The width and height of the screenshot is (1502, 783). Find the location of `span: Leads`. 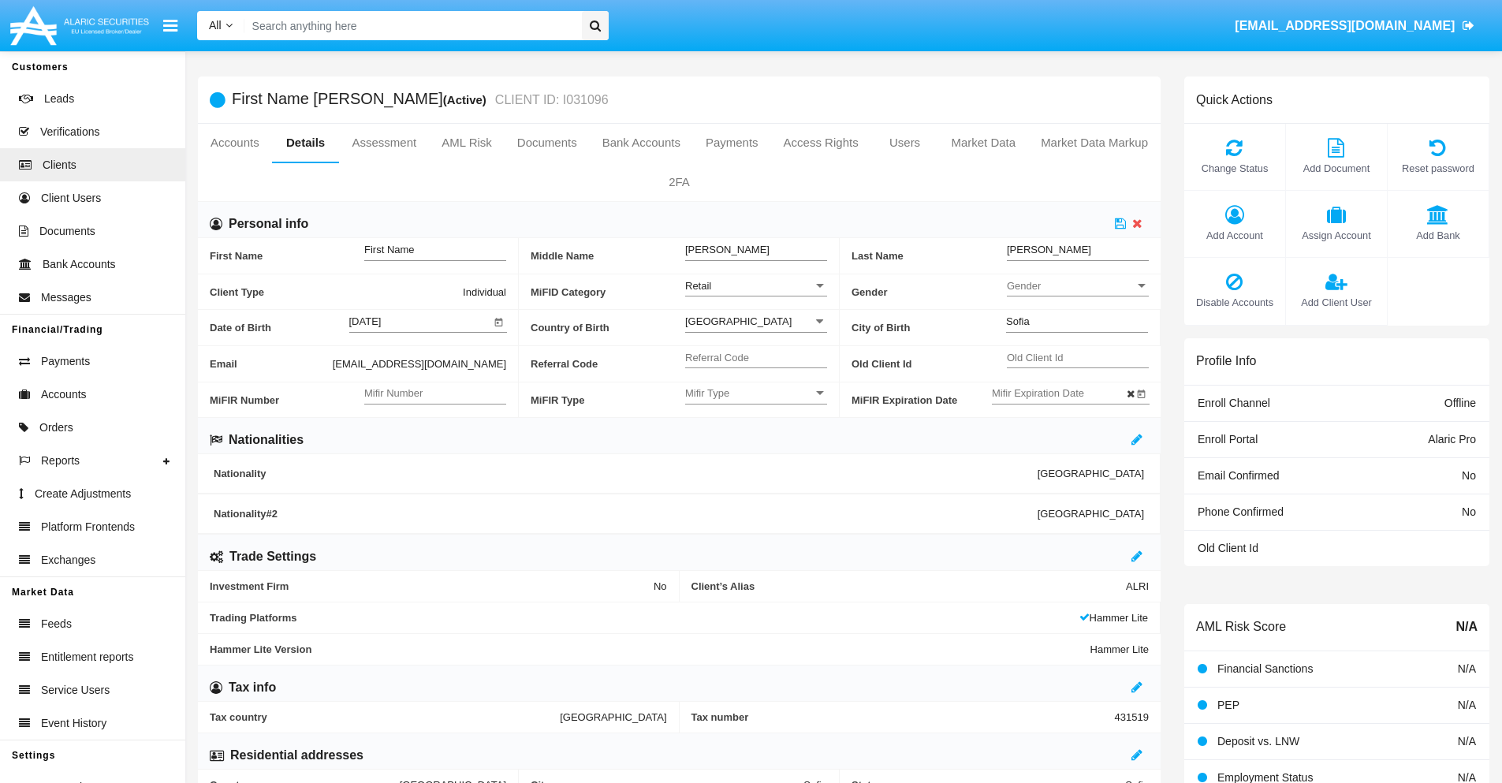

span: Leads is located at coordinates (59, 99).